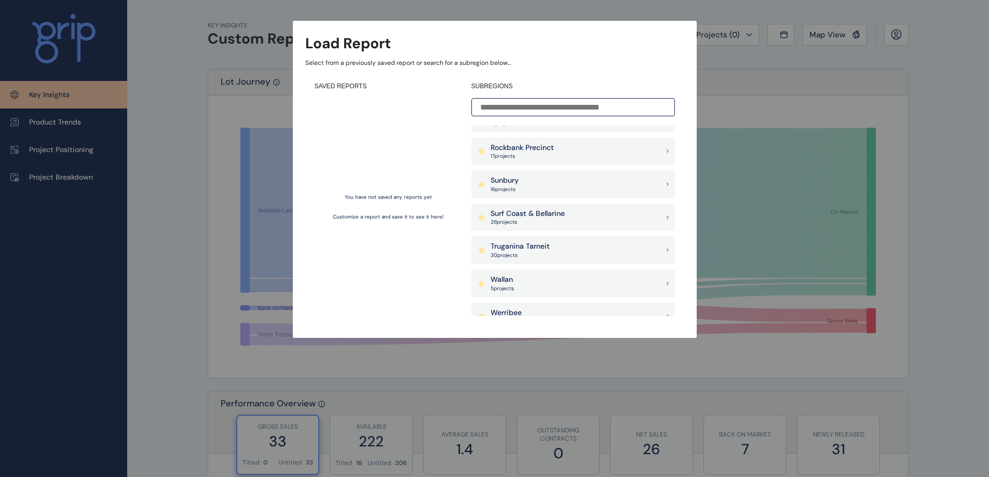  I want to click on p: Select from a previously saved report or search for a subregion below..., so click(495, 63).